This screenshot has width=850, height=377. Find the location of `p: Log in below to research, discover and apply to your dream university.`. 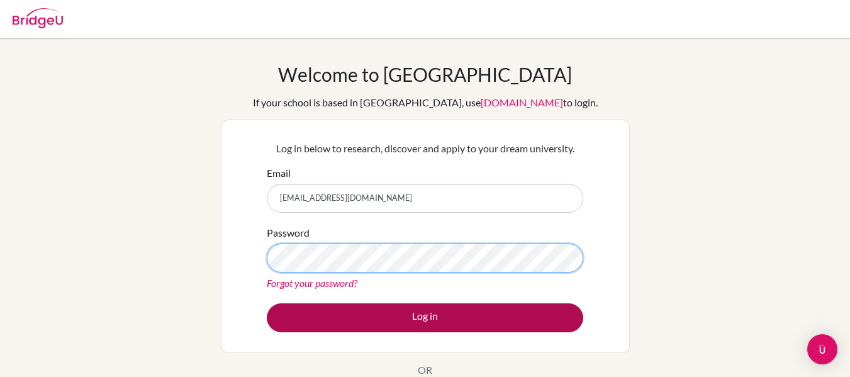

p: Log in below to research, discover and apply to your dream university. is located at coordinates (425, 149).